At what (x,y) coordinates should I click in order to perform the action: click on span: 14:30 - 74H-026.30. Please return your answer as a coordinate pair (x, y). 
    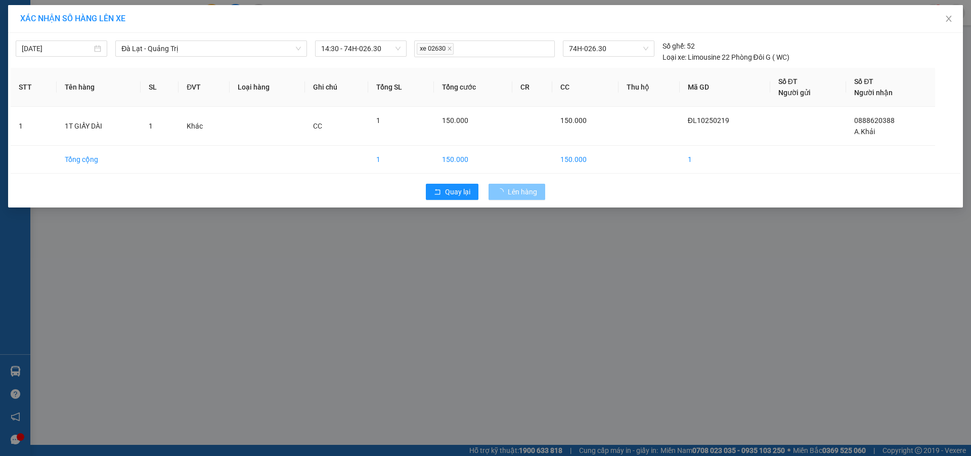
    Looking at the image, I should click on (360, 49).